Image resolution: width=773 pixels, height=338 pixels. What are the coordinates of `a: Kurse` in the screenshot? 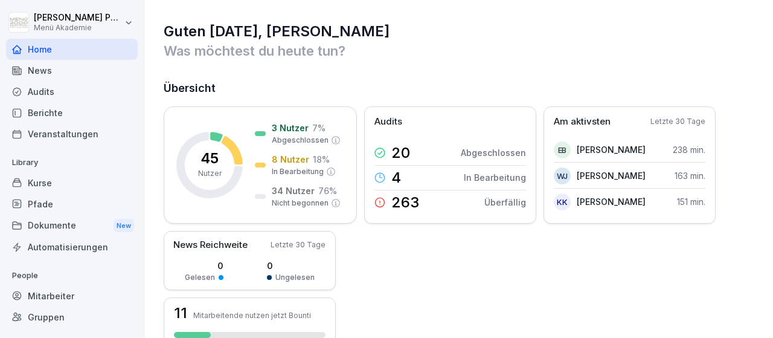 It's located at (72, 182).